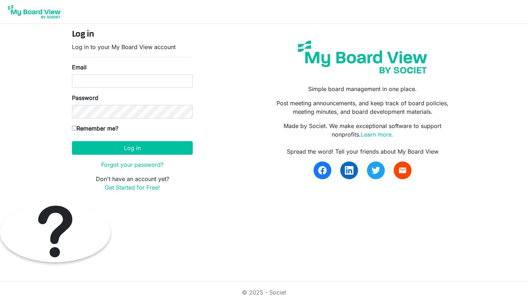  What do you see at coordinates (132, 148) in the screenshot?
I see `button: Log in` at bounding box center [132, 148].